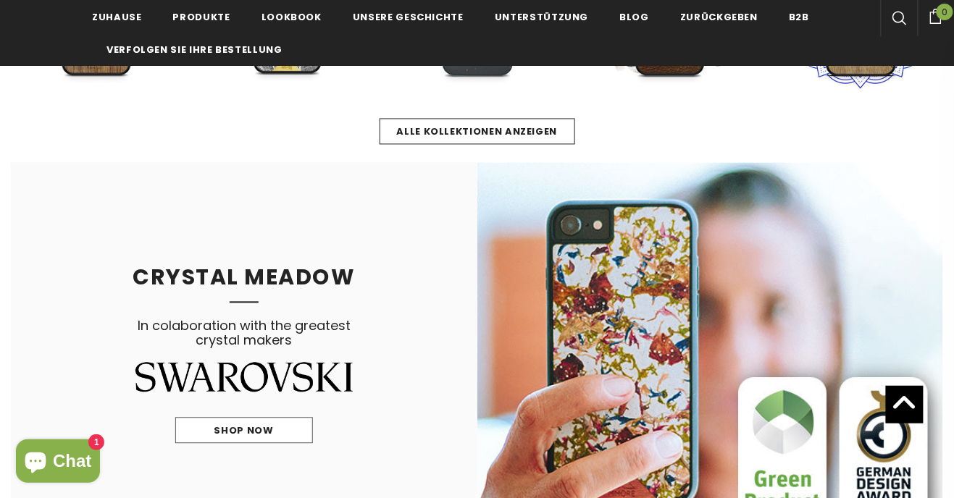  Describe the element at coordinates (244, 351) in the screenshot. I see `span: In colaboration with the greatest crystal makers` at that location.